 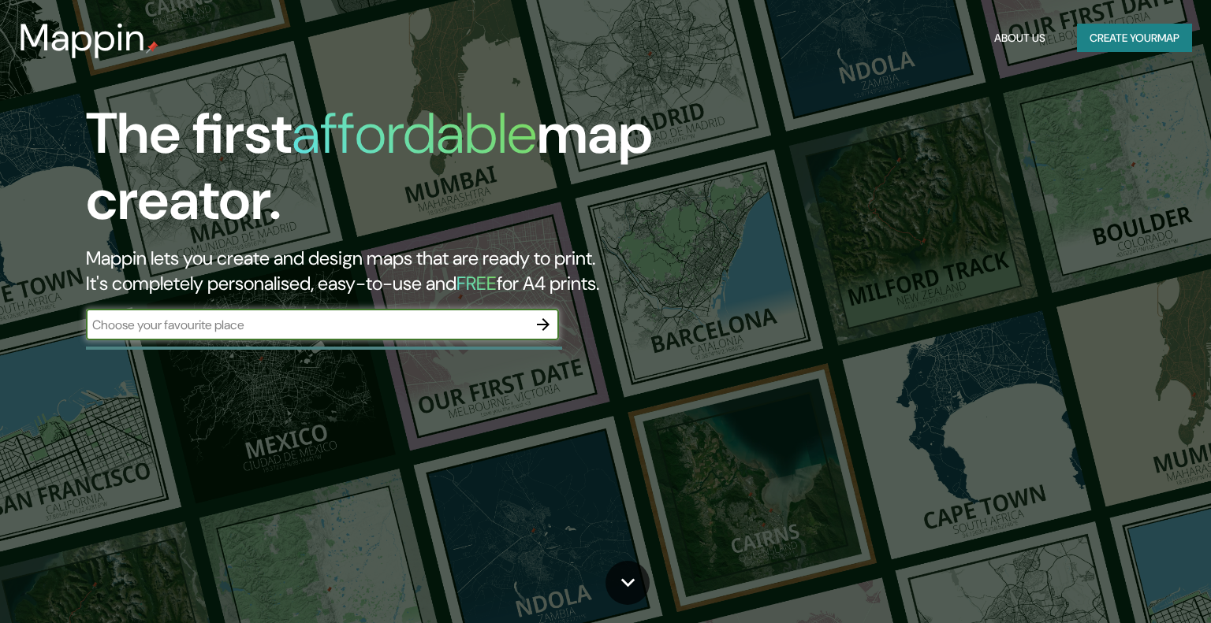 I want to click on h2: Mappin lets you create and design maps that are ready to print. It's completely personalised, eas..., so click(x=389, y=271).